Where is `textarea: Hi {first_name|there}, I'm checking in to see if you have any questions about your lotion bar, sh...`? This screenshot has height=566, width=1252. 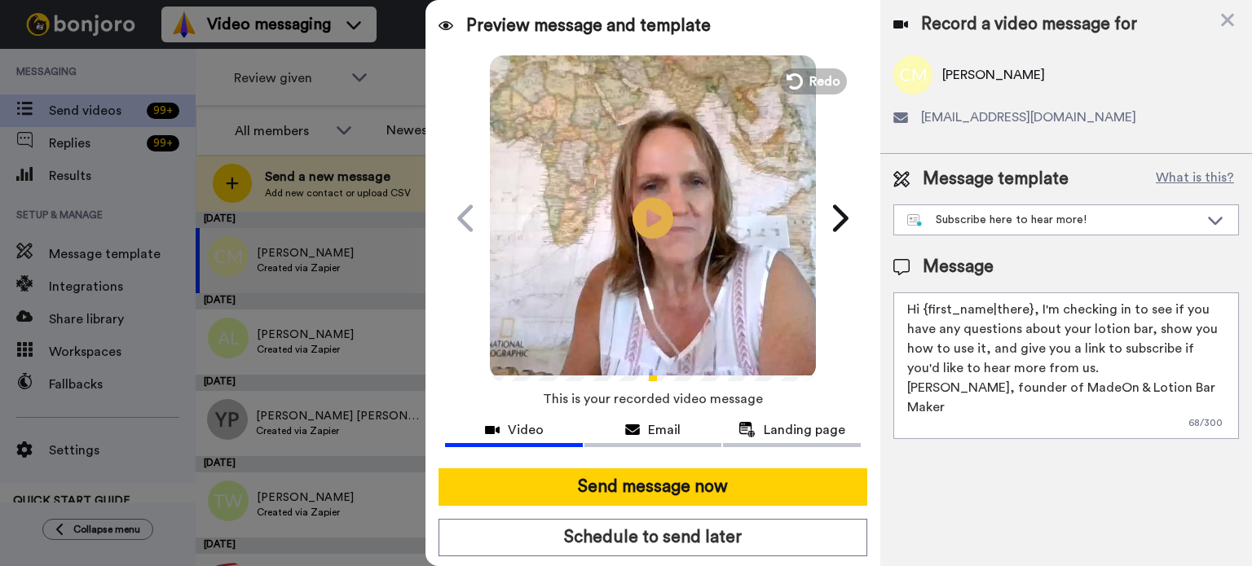
textarea: Hi {first_name|there}, I'm checking in to see if you have any questions about your lotion bar, sh... is located at coordinates (1066, 366).